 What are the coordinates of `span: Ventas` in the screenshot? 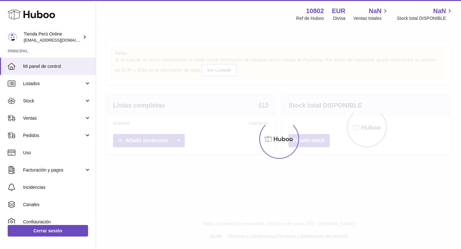 It's located at (53, 118).